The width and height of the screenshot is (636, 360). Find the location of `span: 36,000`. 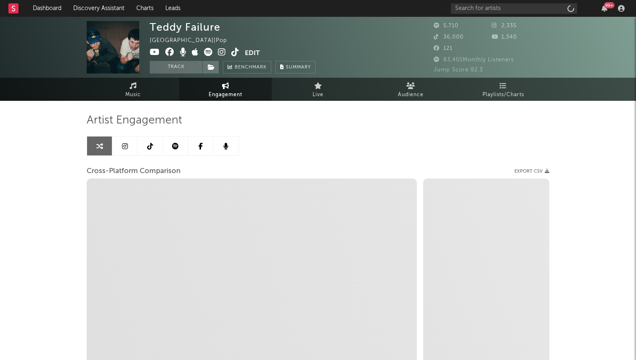

span: 36,000 is located at coordinates (448, 37).